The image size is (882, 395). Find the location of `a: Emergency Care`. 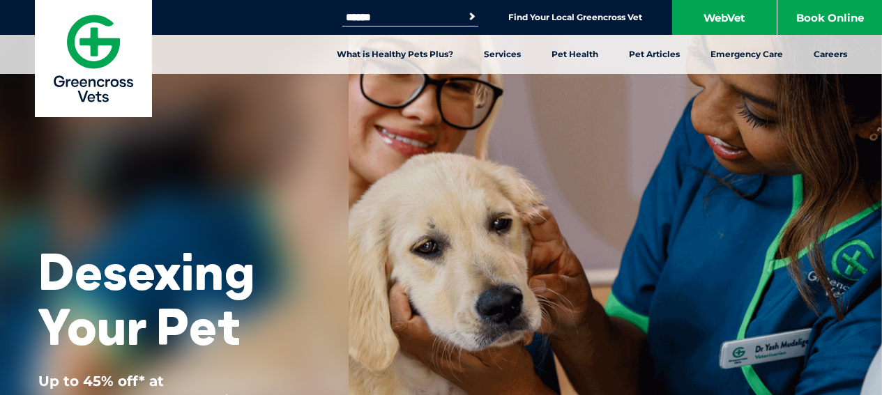

a: Emergency Care is located at coordinates (746, 54).